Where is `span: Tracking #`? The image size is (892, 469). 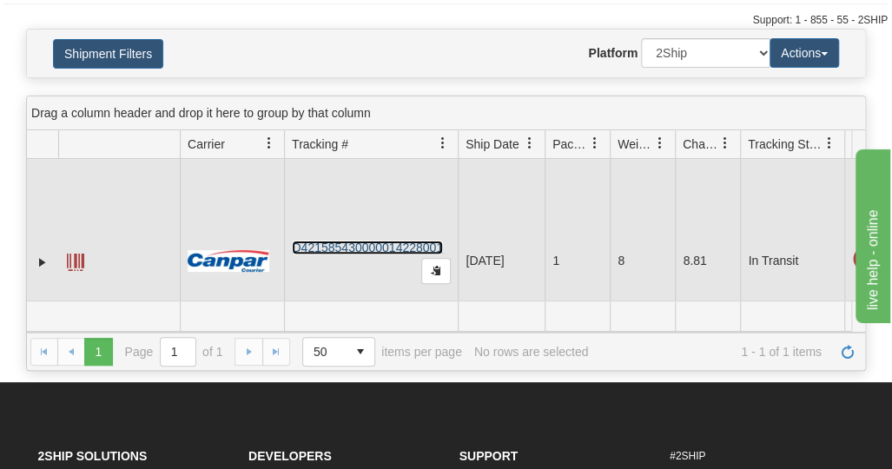
span: Tracking # is located at coordinates (319, 144).